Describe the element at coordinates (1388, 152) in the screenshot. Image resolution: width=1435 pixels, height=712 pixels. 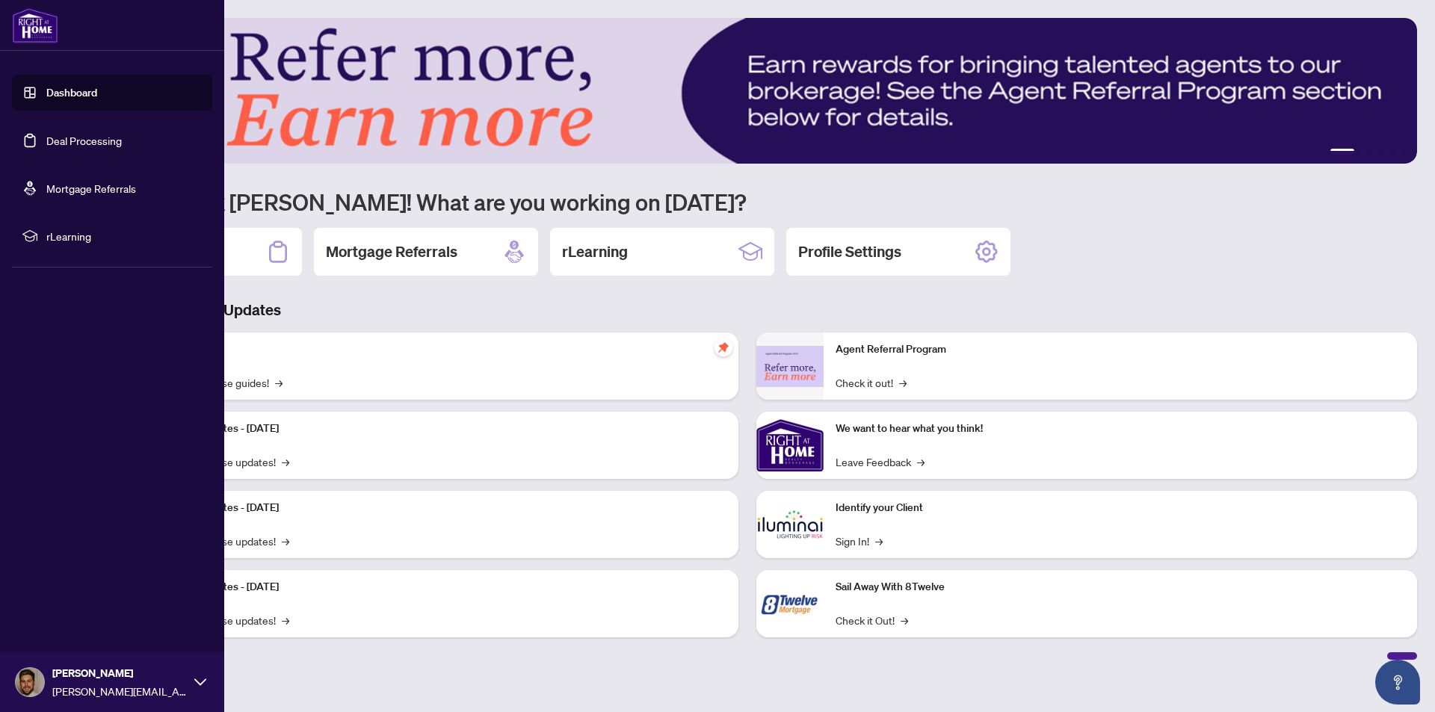
I see `button: 4` at that location.